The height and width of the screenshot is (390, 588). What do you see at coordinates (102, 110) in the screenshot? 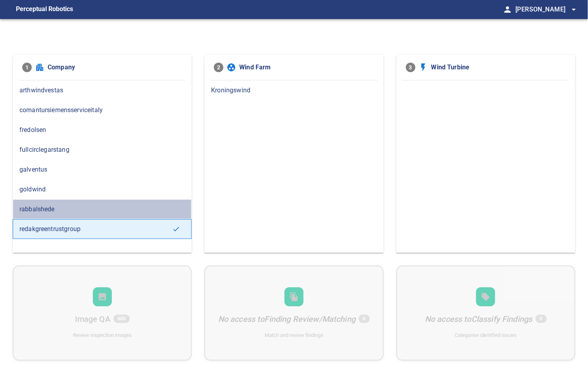
I see `span: comantursiemensserviceitaly` at bounding box center [102, 110].